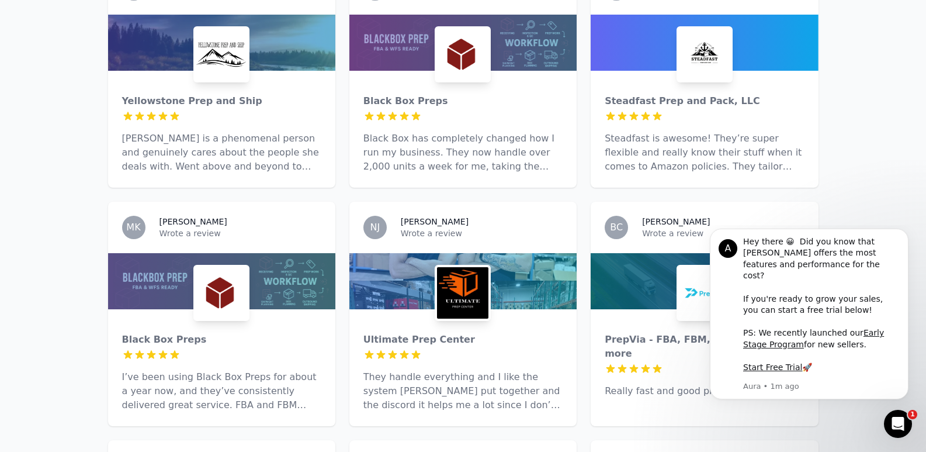 The height and width of the screenshot is (452, 926). Describe the element at coordinates (913, 414) in the screenshot. I see `span: 1` at that location.